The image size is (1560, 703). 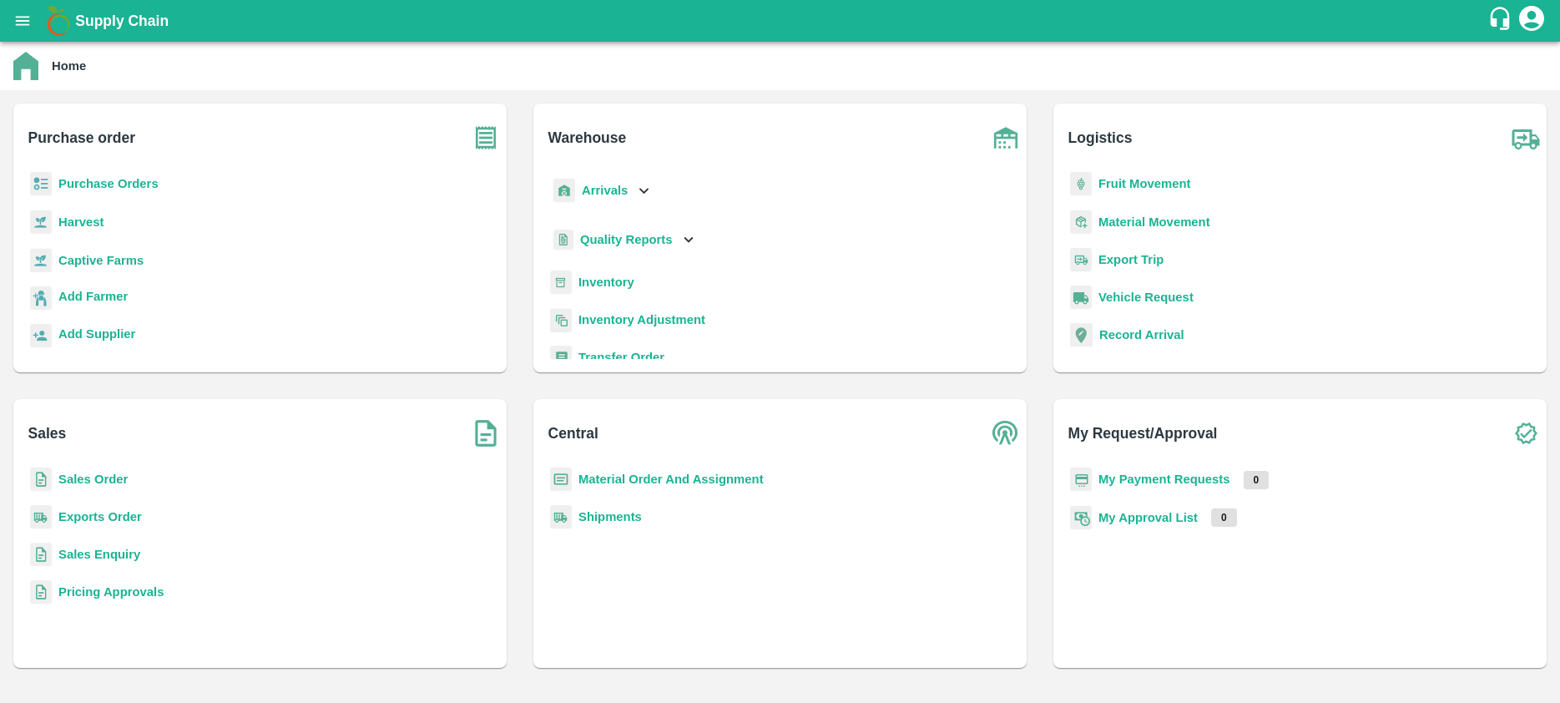 What do you see at coordinates (99, 554) in the screenshot?
I see `b: Sales Enquiry` at bounding box center [99, 554].